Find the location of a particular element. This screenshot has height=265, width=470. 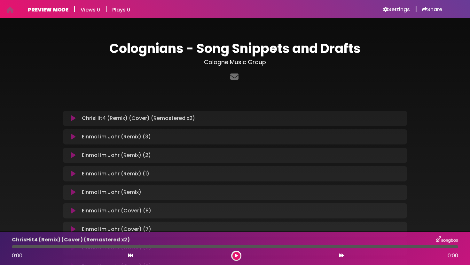

p: Einmol im Johr (Cover) (7) is located at coordinates (116, 230).